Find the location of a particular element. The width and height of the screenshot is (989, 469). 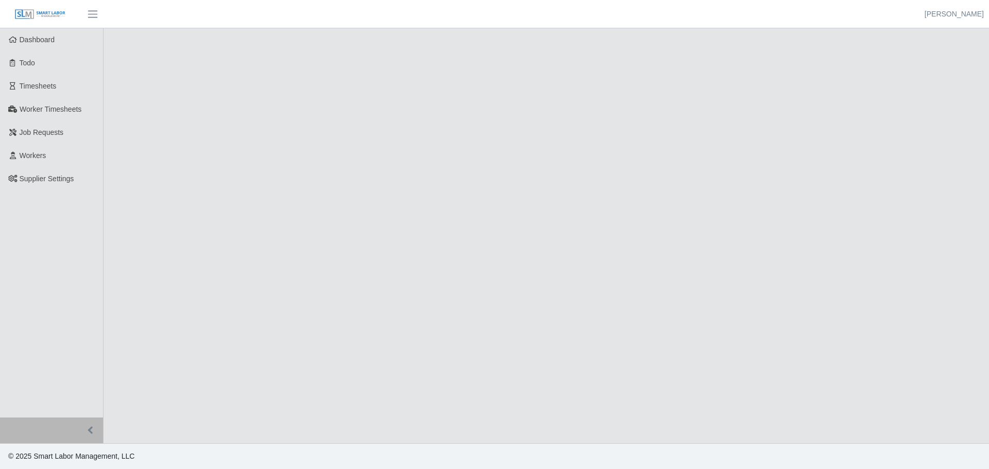

span: Worker Timesheets is located at coordinates (50, 109).